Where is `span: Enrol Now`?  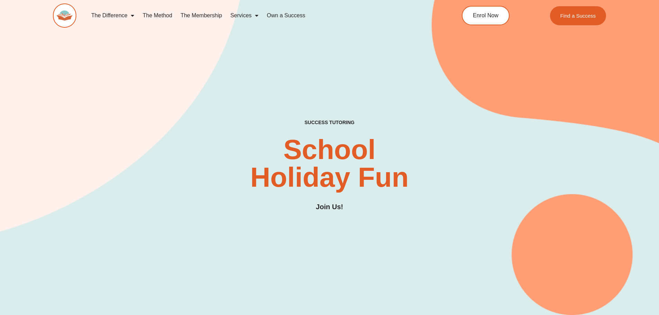
span: Enrol Now is located at coordinates (485, 16).